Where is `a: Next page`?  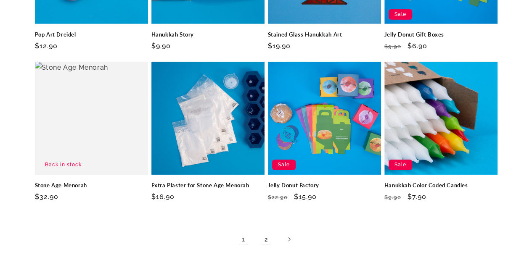 a: Next page is located at coordinates (289, 240).